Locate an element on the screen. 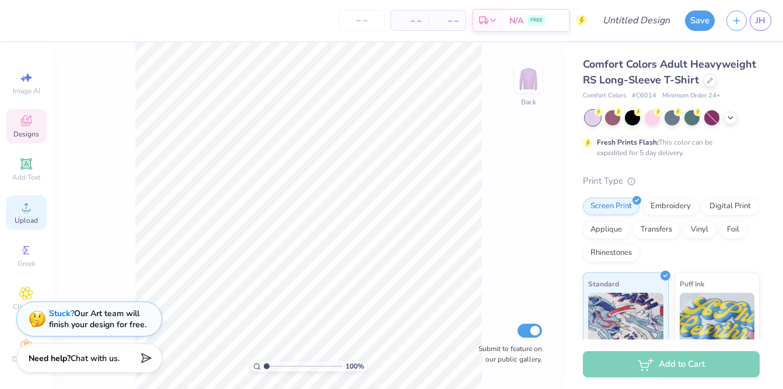  div: Applique is located at coordinates (606, 230).